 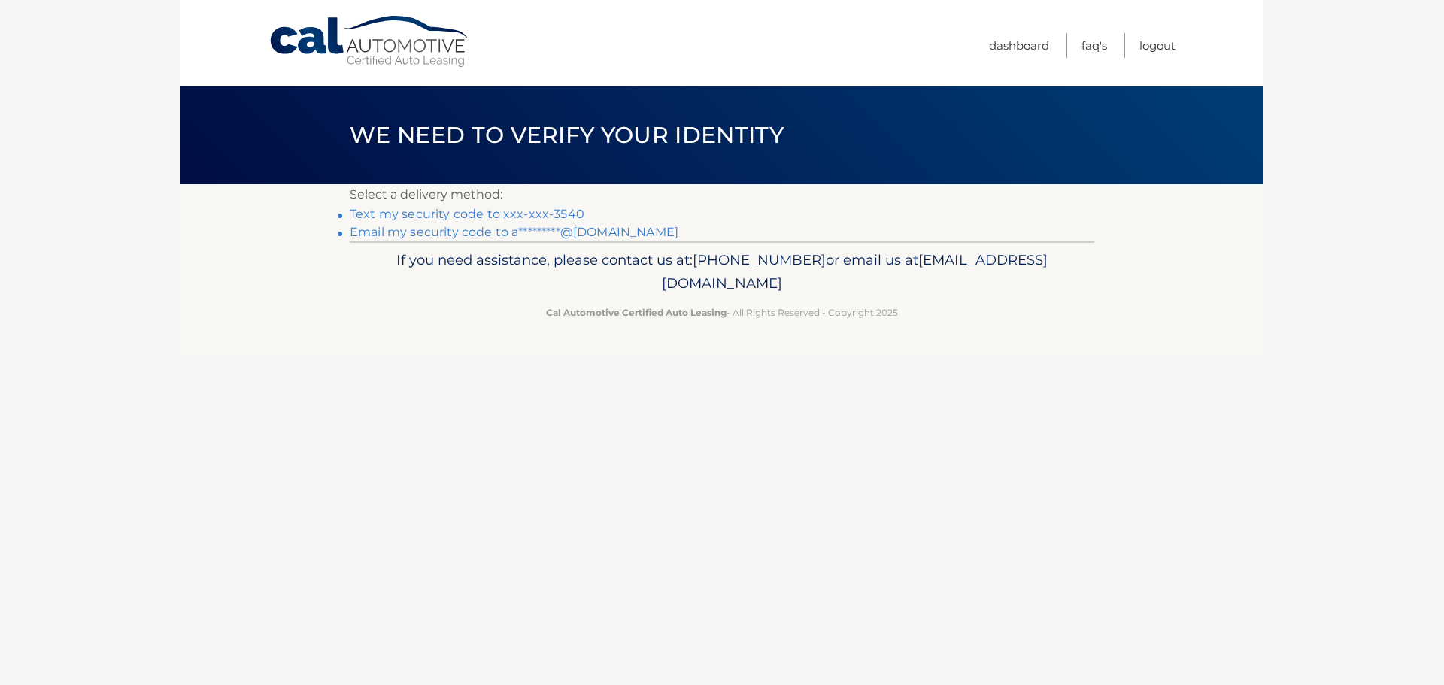 What do you see at coordinates (370, 41) in the screenshot?
I see `a: Cal Automotive` at bounding box center [370, 41].